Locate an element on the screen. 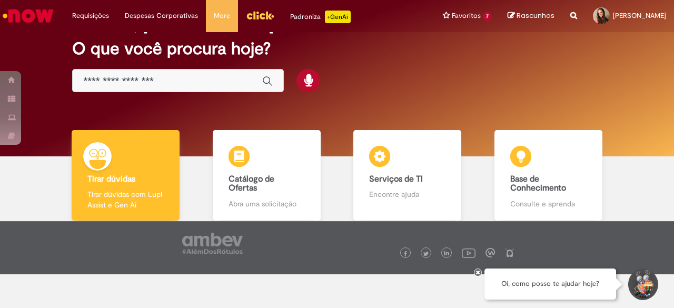 The width and height of the screenshot is (674, 308). b: Base de Conhecimento is located at coordinates (538, 184).